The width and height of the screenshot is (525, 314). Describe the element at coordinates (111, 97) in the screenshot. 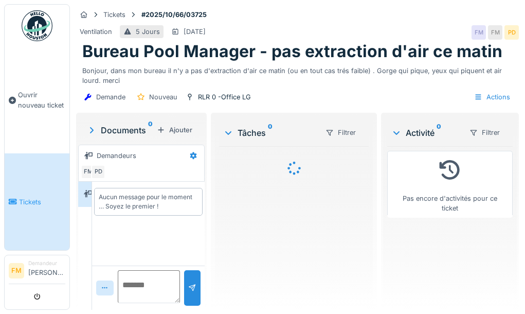

I see `div: Demande` at that location.